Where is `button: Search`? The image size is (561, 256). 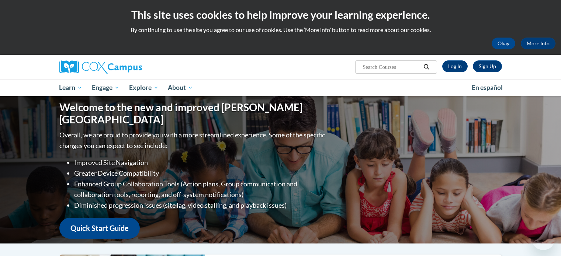 button: Search is located at coordinates (426, 67).